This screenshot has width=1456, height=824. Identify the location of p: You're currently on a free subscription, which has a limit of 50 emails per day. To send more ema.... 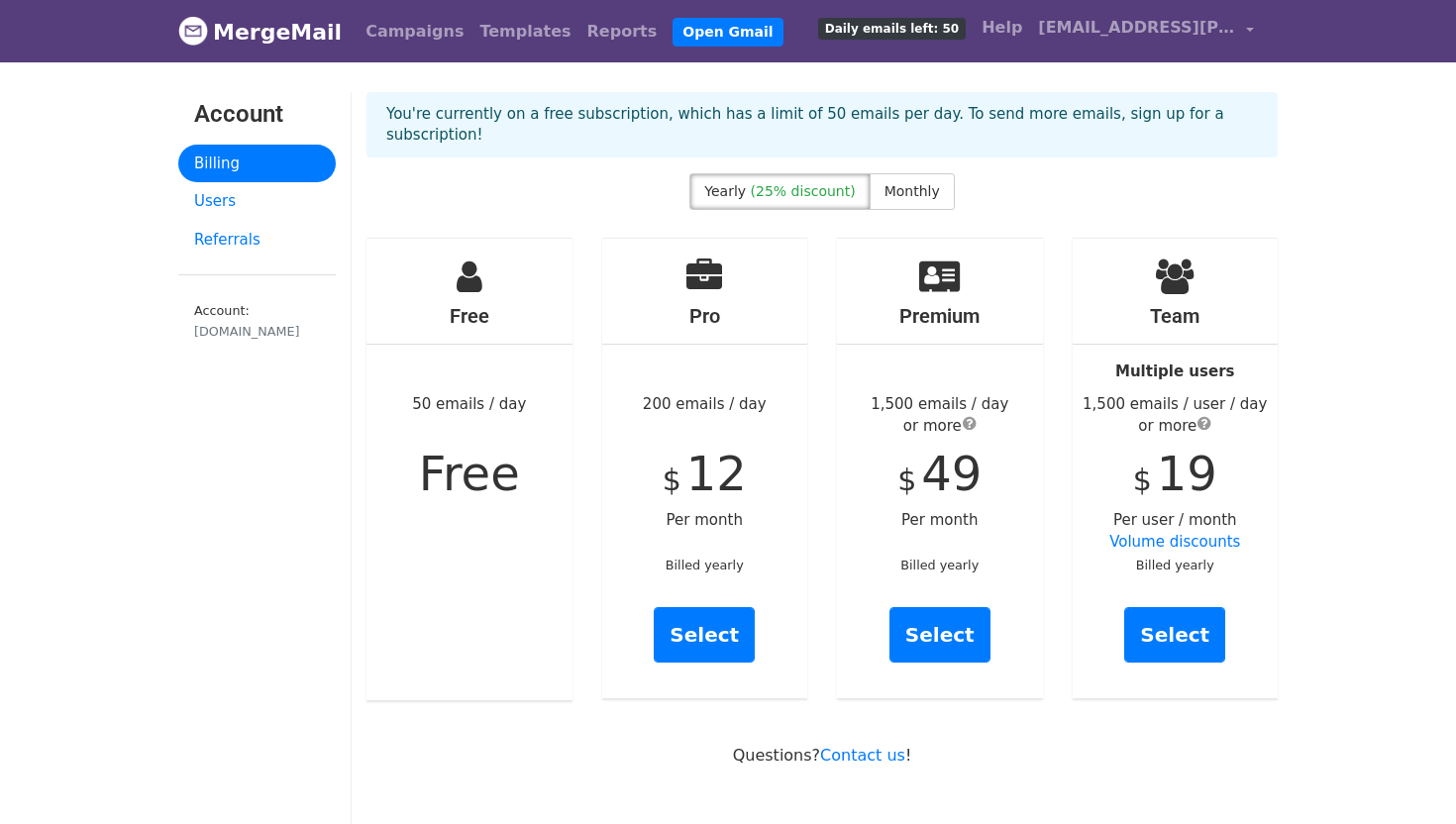
(822, 125).